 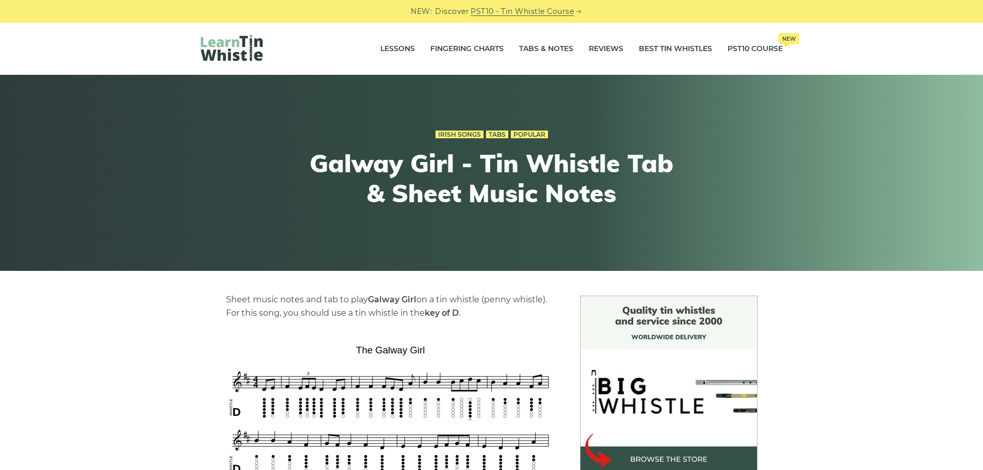 I want to click on img: LearnTinWhistle.com, so click(x=232, y=47).